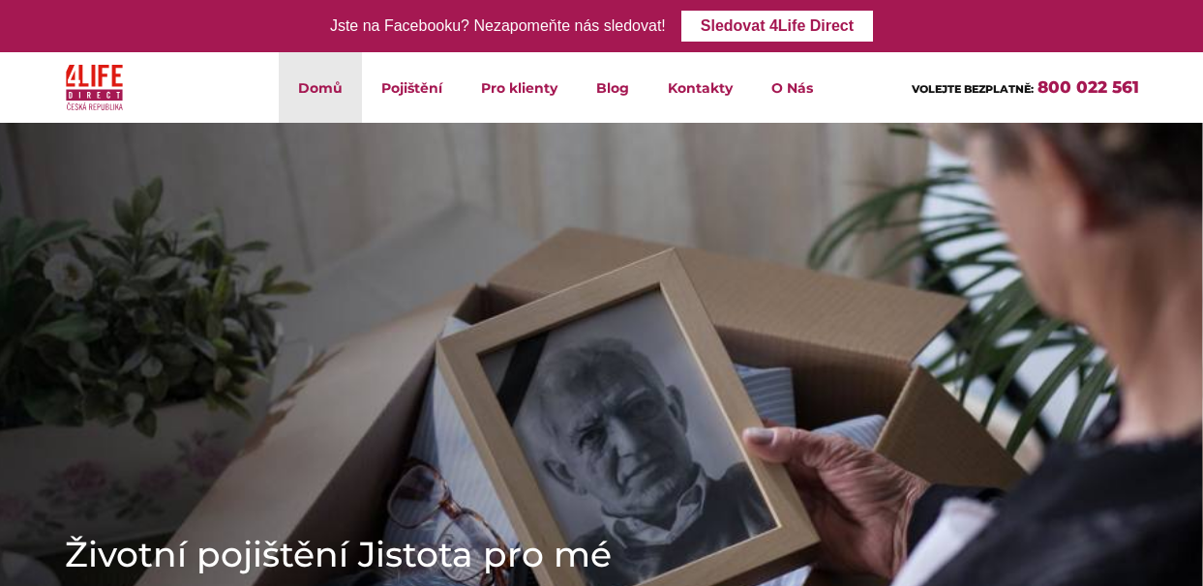 This screenshot has width=1203, height=586. I want to click on a: Kontakty, so click(700, 87).